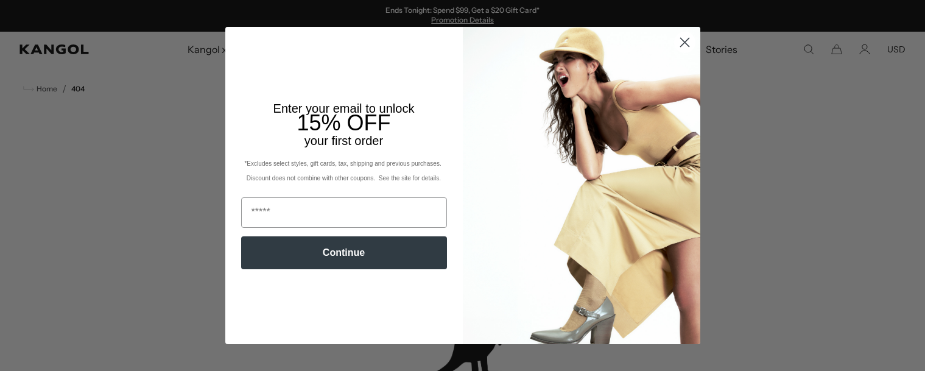 Image resolution: width=925 pixels, height=371 pixels. Describe the element at coordinates (344, 253) in the screenshot. I see `button: Continue` at that location.